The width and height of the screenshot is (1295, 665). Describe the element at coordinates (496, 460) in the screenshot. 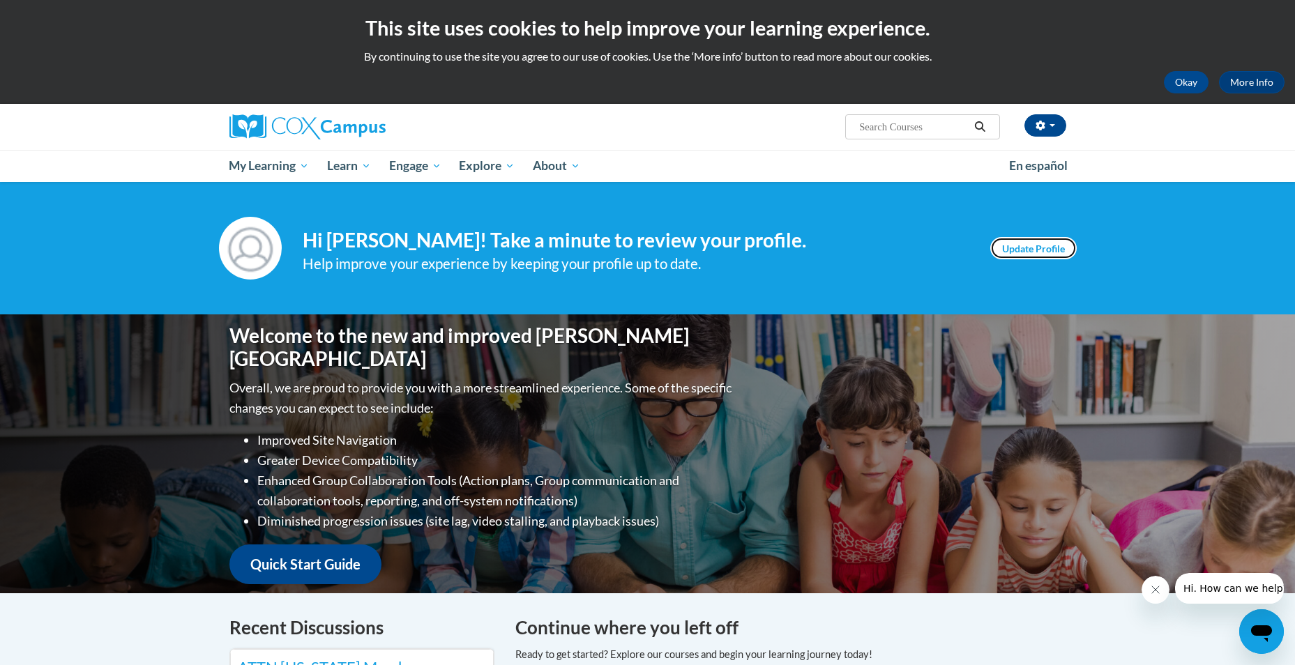

I see `li: Greater Device Compatibility` at that location.